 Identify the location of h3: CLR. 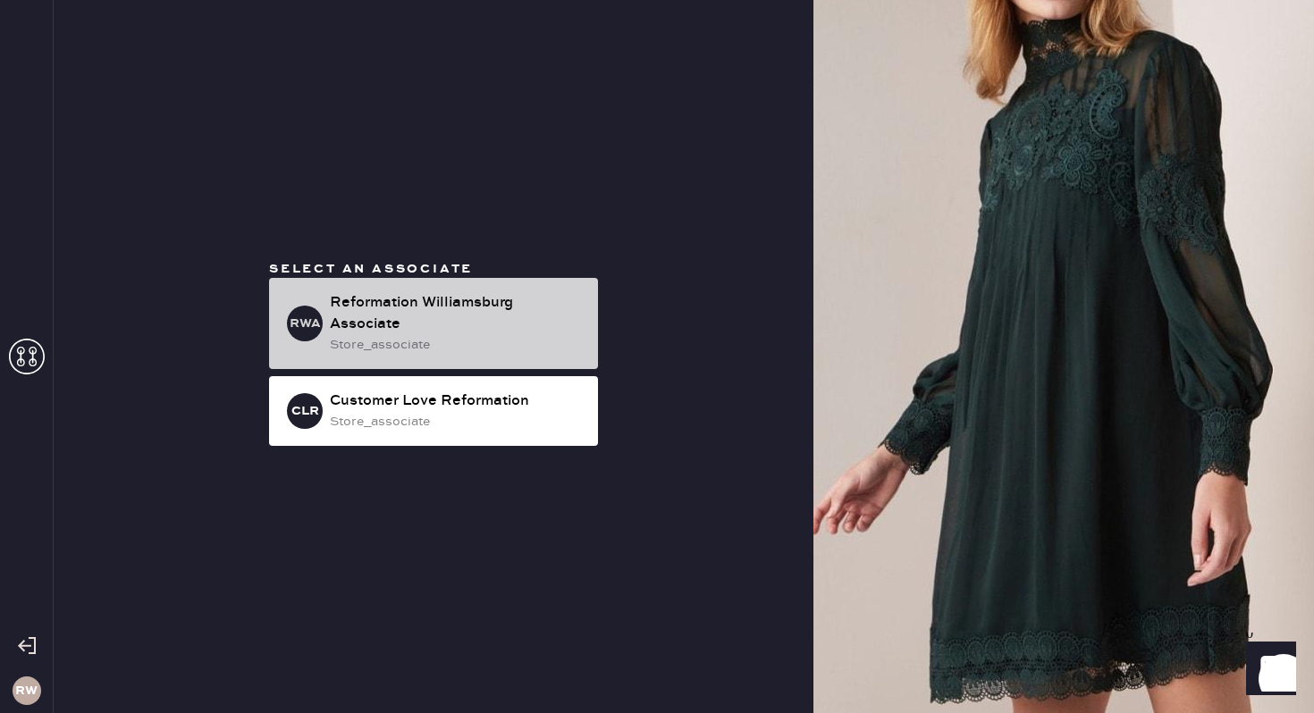
(305, 411).